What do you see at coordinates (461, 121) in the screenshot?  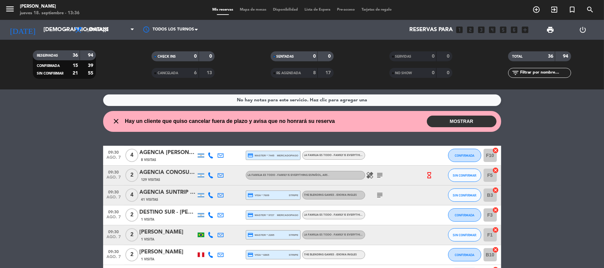 I see `button: MOSTRAR` at bounding box center [461, 121].